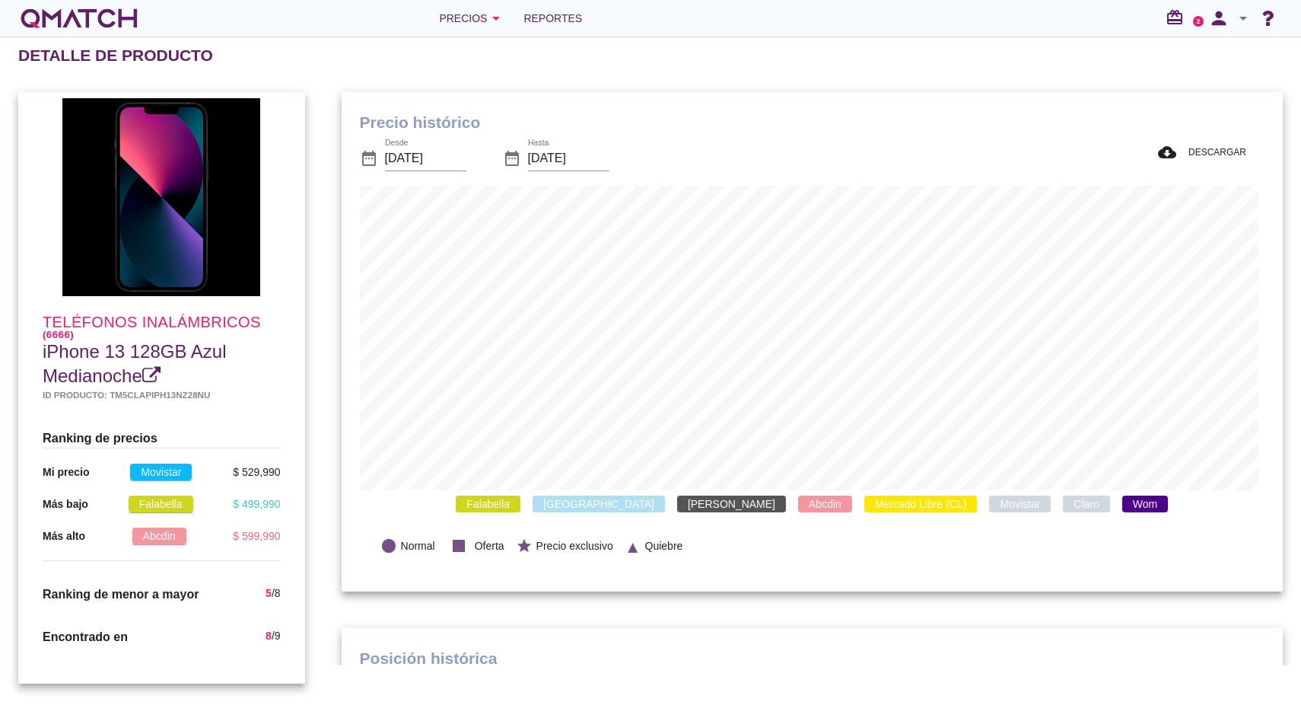  I want to click on button: Precios, so click(472, 18).